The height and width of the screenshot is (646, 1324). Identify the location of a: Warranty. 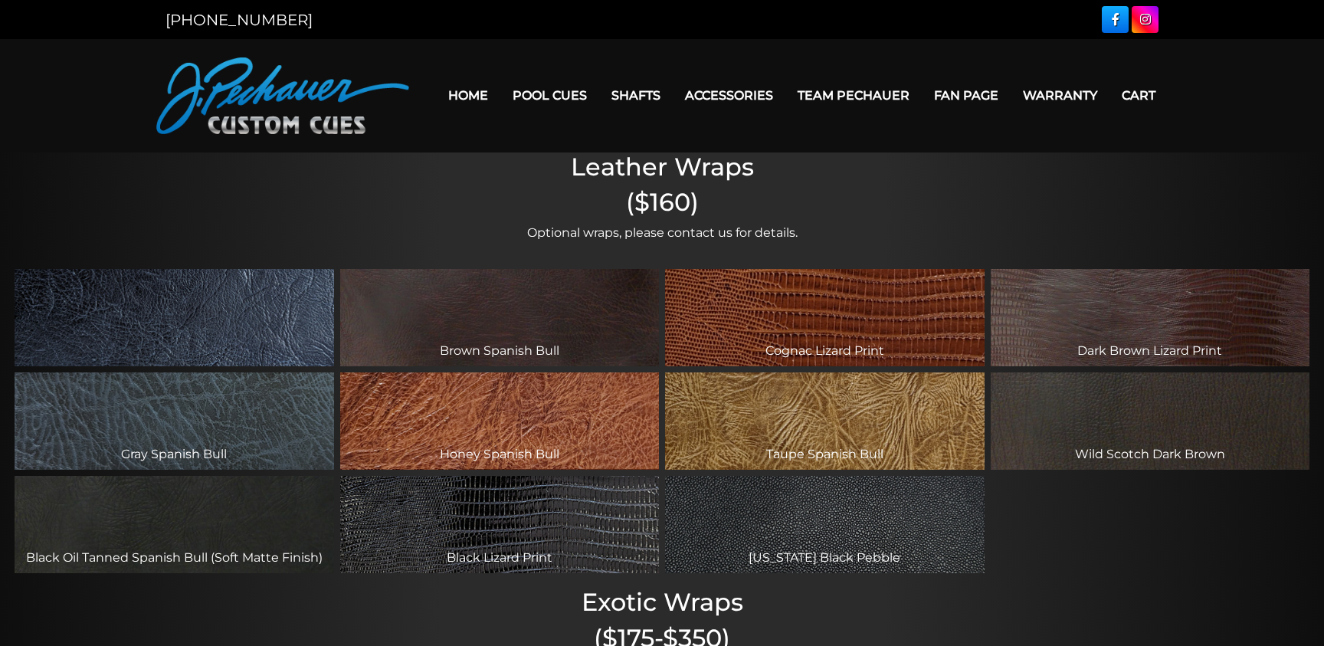
(1060, 95).